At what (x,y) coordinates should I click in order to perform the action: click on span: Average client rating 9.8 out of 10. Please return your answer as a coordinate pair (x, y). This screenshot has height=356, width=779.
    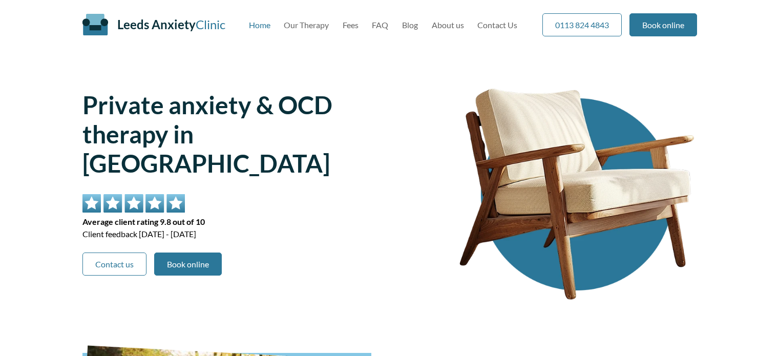
    Looking at the image, I should click on (251, 222).